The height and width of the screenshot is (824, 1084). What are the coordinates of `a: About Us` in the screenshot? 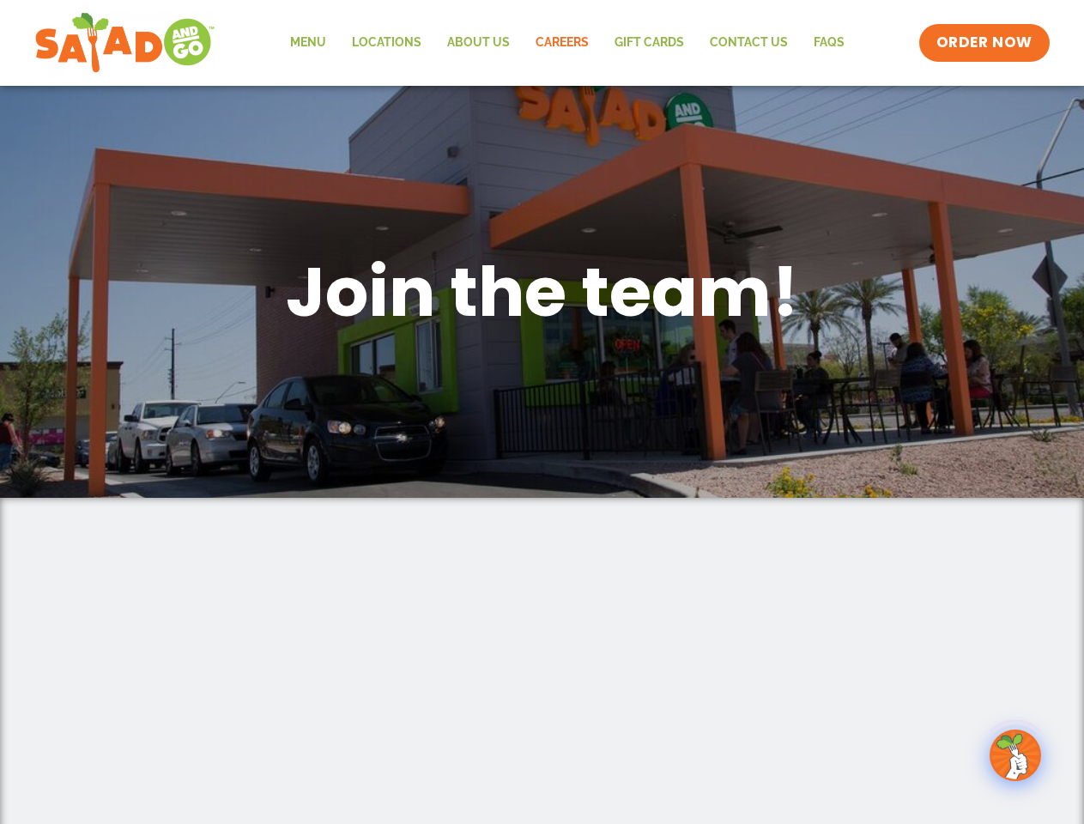 It's located at (478, 43).